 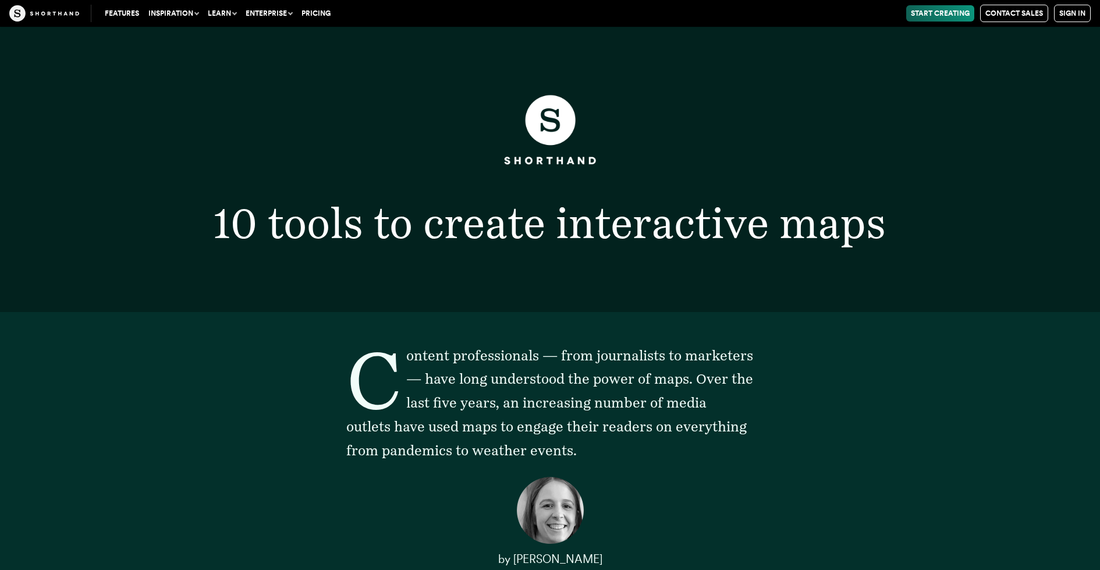 I want to click on span: Content professionals — from journalists to marketers — have long understood the power of maps. O..., so click(x=549, y=403).